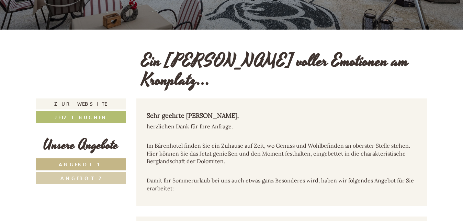 The width and height of the screenshot is (463, 221). I want to click on p: Im Bärenhotel finden Sie ein Zuhause auf Zeit, wo Genuss und Wohlbefinden an oberster Stelle steh..., so click(282, 157).